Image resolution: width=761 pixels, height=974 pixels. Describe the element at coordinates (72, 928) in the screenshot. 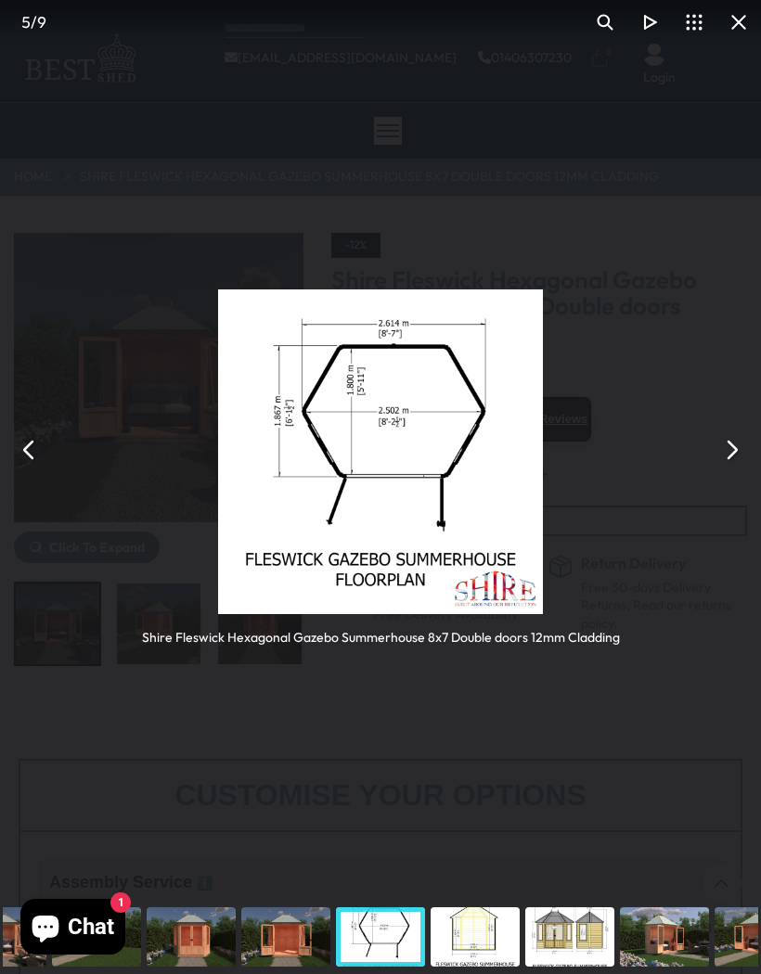

I see `inbox-online-store-chat: Shopify online store chat` at that location.